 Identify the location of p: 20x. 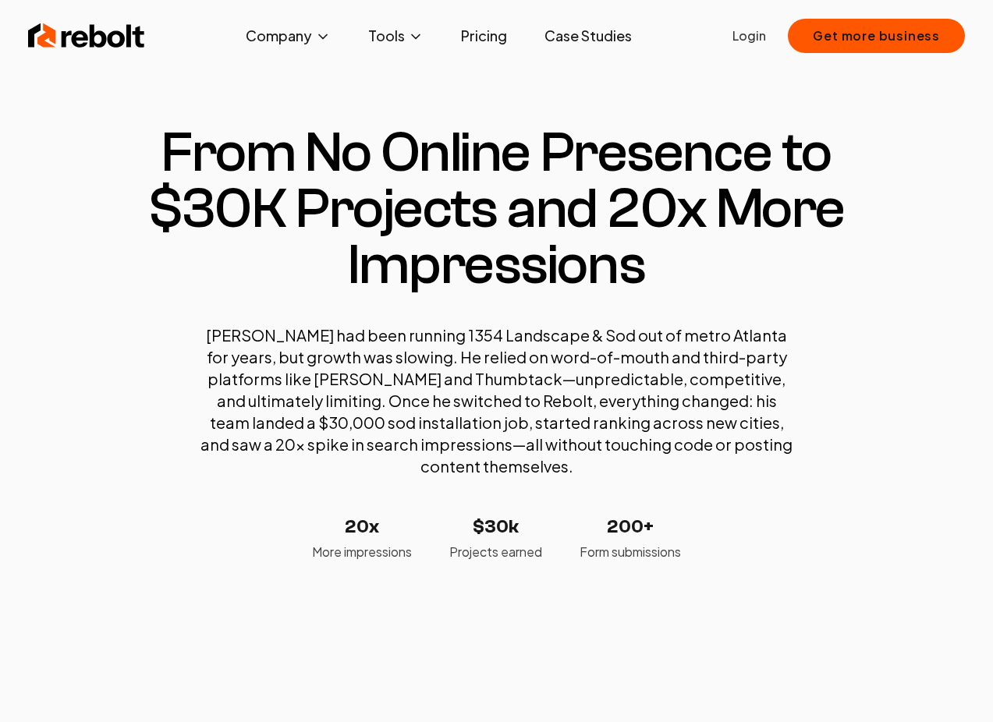
(362, 527).